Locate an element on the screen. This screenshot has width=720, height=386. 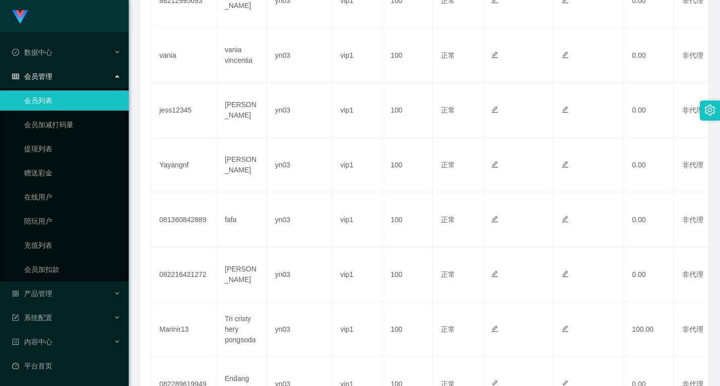
td: vania vincentia is located at coordinates (242, 55).